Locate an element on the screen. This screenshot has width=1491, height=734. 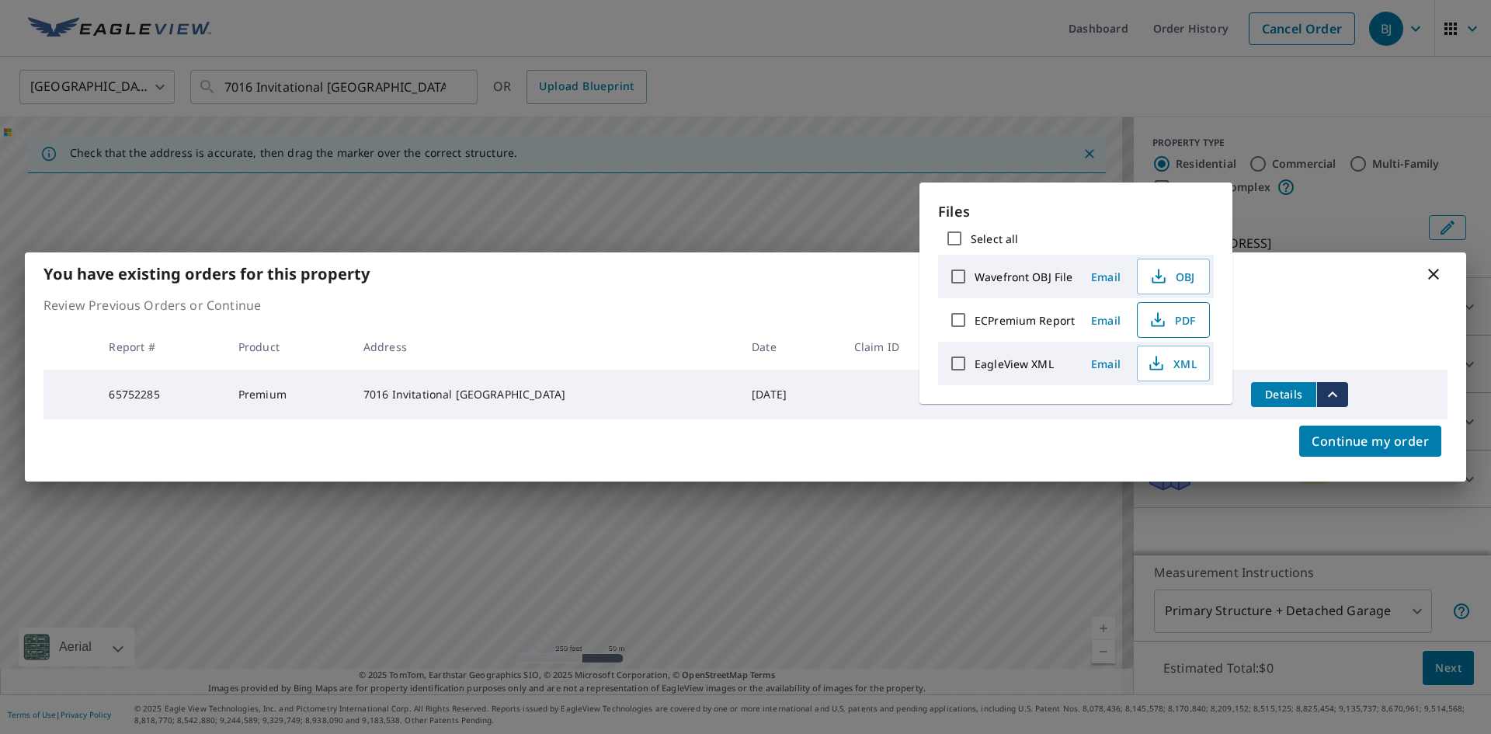
label: Select all is located at coordinates (994, 238).